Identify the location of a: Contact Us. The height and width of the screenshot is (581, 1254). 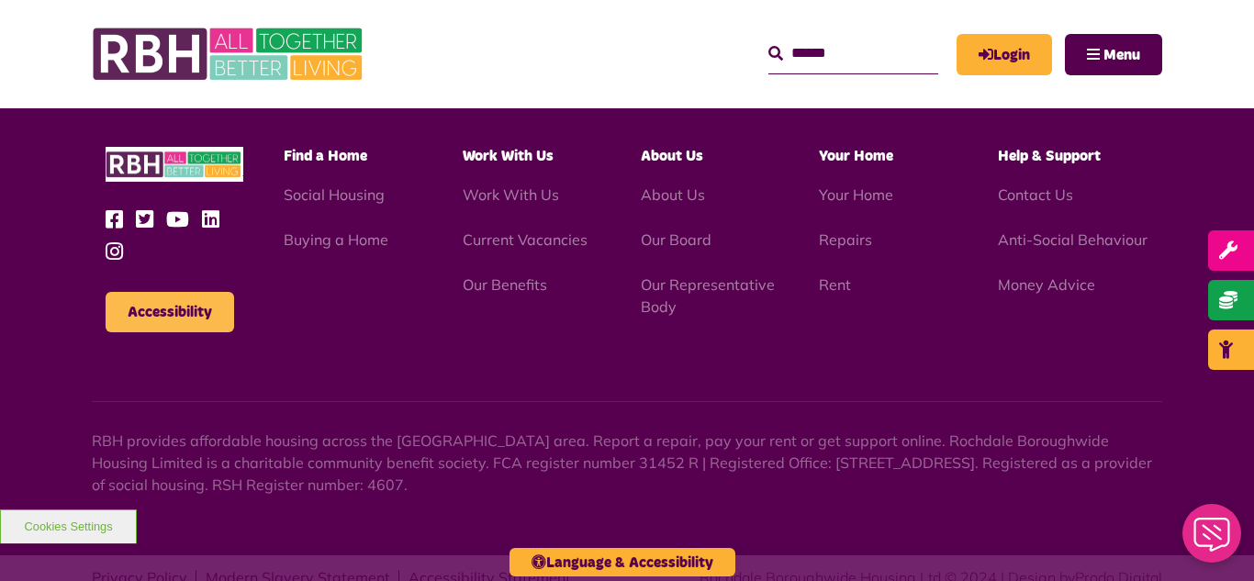
(1035, 195).